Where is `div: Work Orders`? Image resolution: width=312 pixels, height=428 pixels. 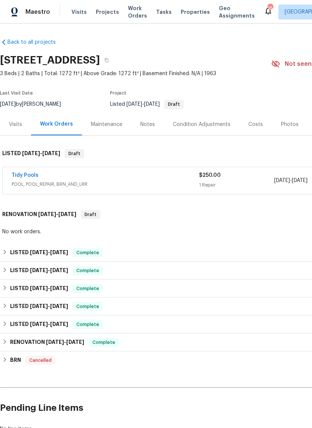
div: Work Orders is located at coordinates (56, 124).